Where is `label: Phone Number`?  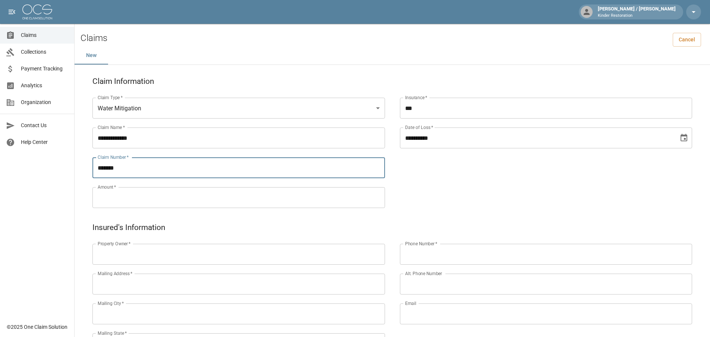 label: Phone Number is located at coordinates (421, 243).